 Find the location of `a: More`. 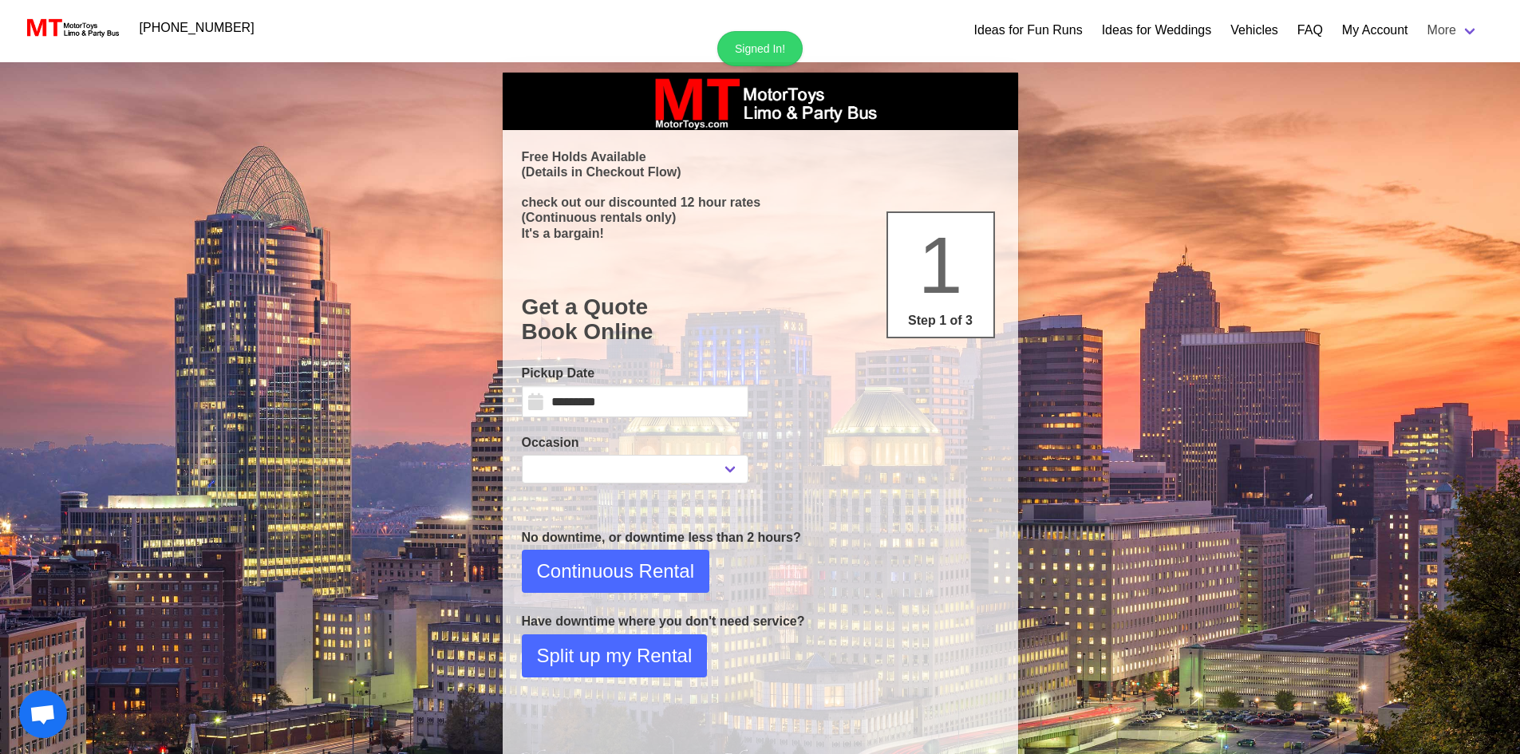

a: More is located at coordinates (1453, 30).